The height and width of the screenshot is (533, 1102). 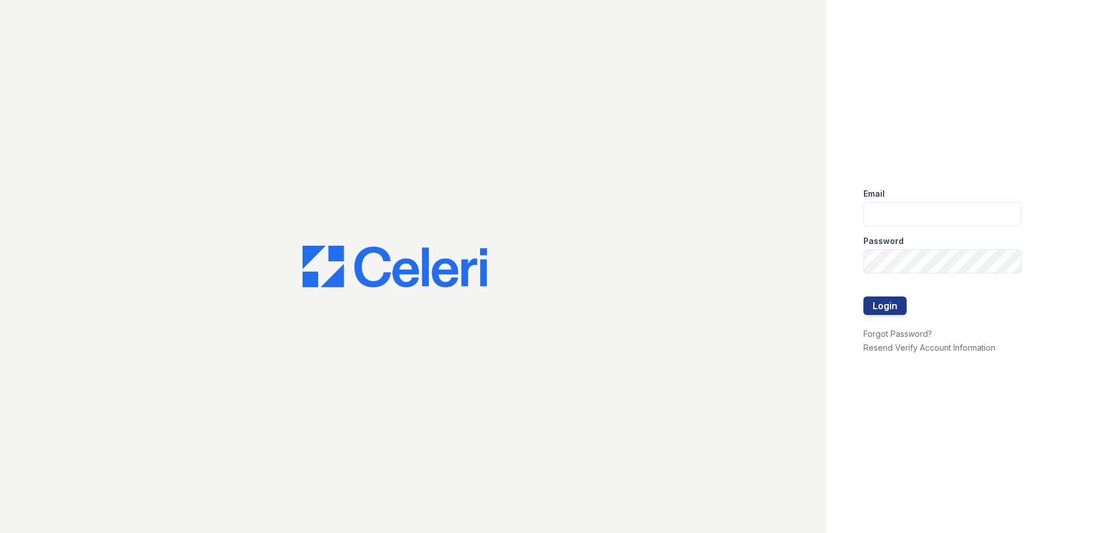 What do you see at coordinates (898, 333) in the screenshot?
I see `a: Forgot Password?` at bounding box center [898, 333].